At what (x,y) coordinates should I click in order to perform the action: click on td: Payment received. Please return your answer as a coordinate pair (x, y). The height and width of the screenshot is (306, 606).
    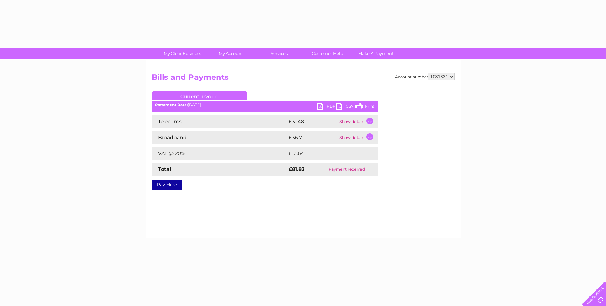
    Looking at the image, I should click on (347, 170).